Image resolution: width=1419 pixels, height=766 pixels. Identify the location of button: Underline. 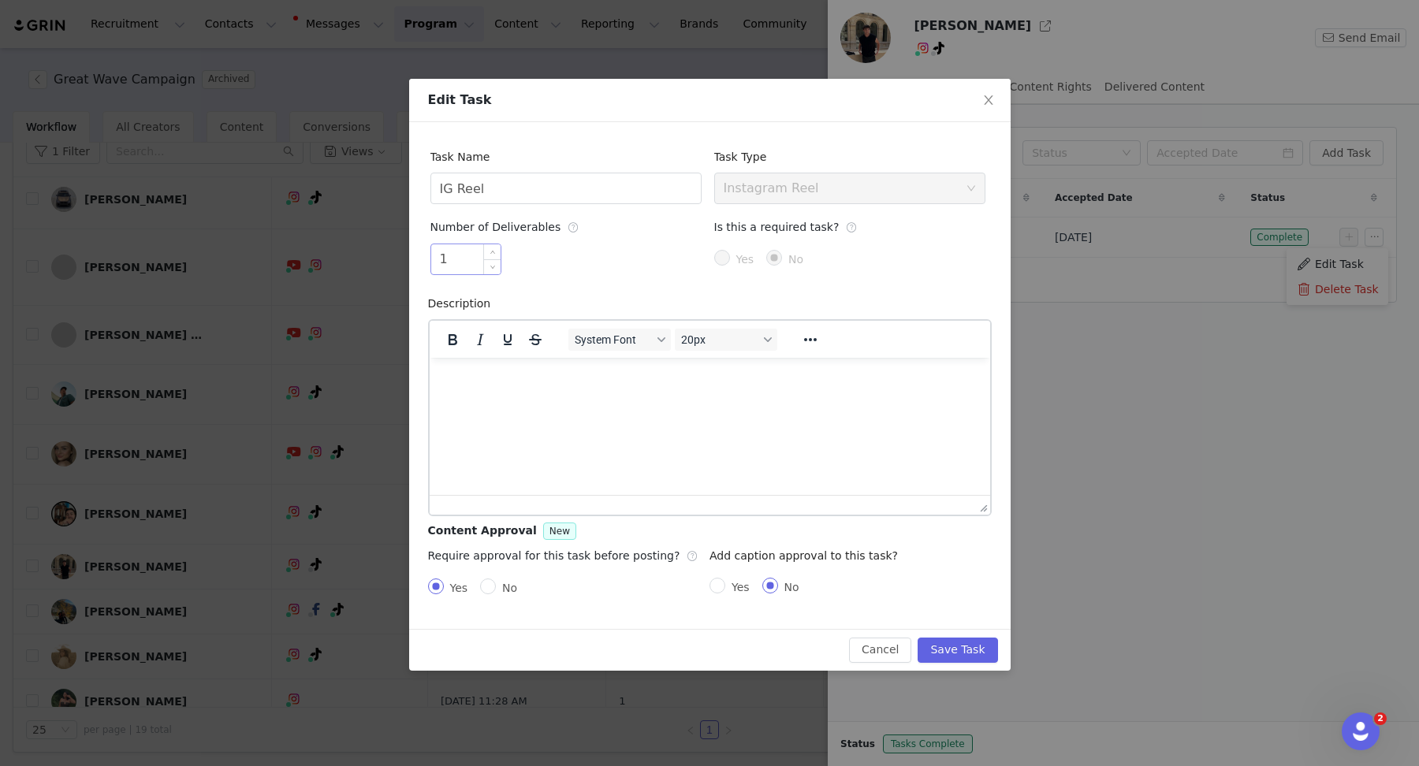
(507, 340).